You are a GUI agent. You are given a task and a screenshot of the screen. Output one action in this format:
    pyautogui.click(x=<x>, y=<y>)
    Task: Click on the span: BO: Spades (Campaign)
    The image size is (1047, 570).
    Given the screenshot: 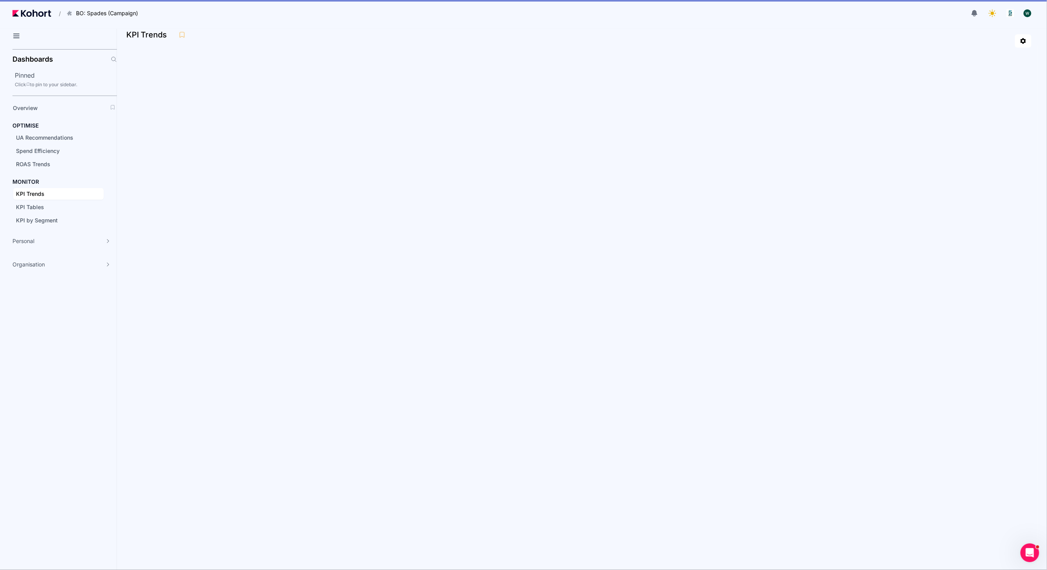 What is the action you would take?
    pyautogui.click(x=107, y=13)
    